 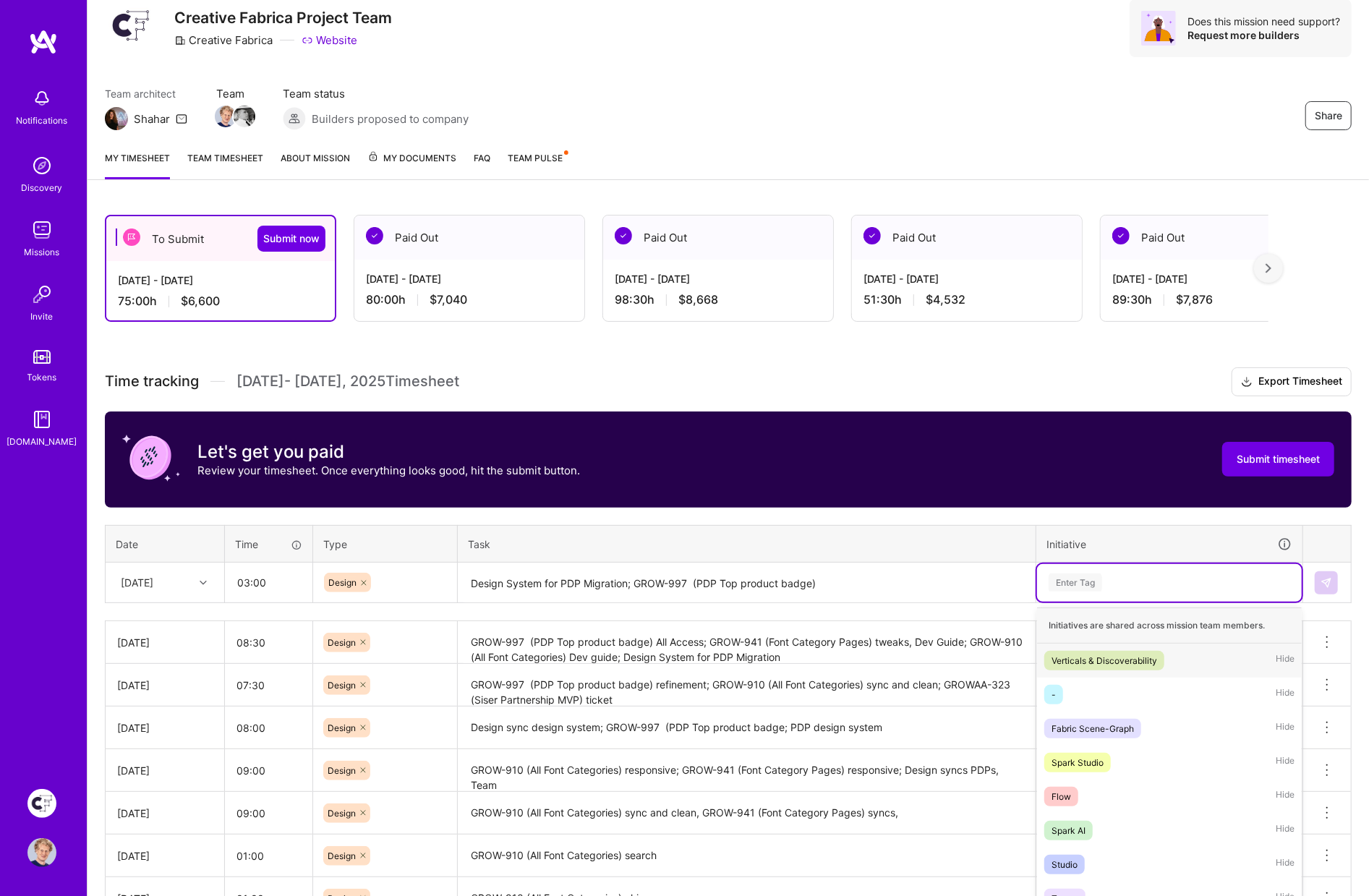 What do you see at coordinates (180, 40) in the screenshot?
I see `i: icon CompanyGray` at bounding box center [180, 40].